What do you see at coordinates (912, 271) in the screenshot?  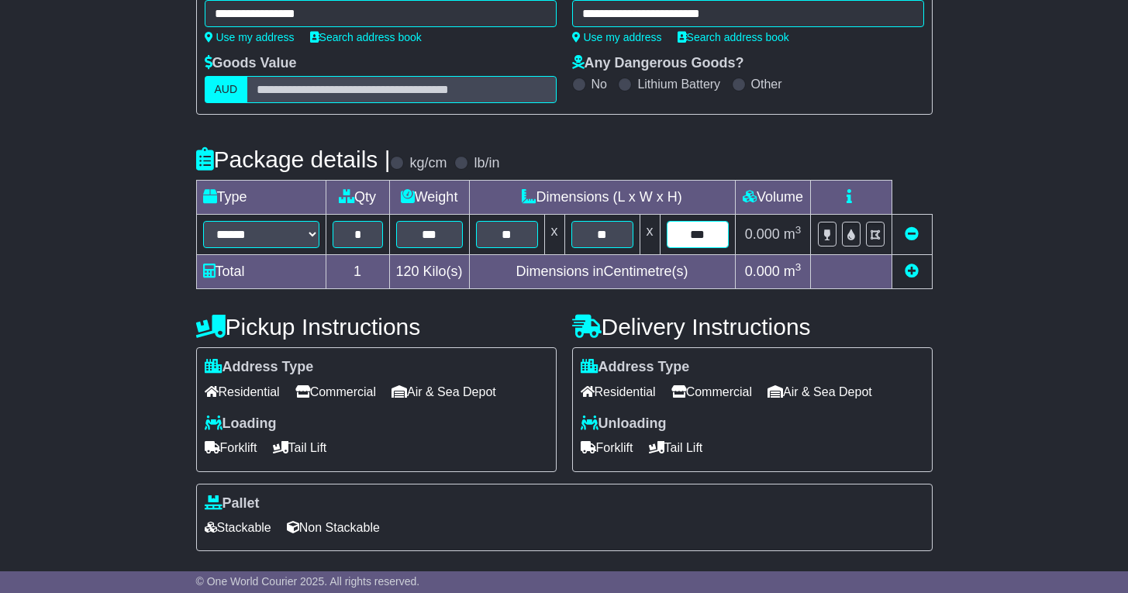 I see `a: Add new item` at bounding box center [912, 271].